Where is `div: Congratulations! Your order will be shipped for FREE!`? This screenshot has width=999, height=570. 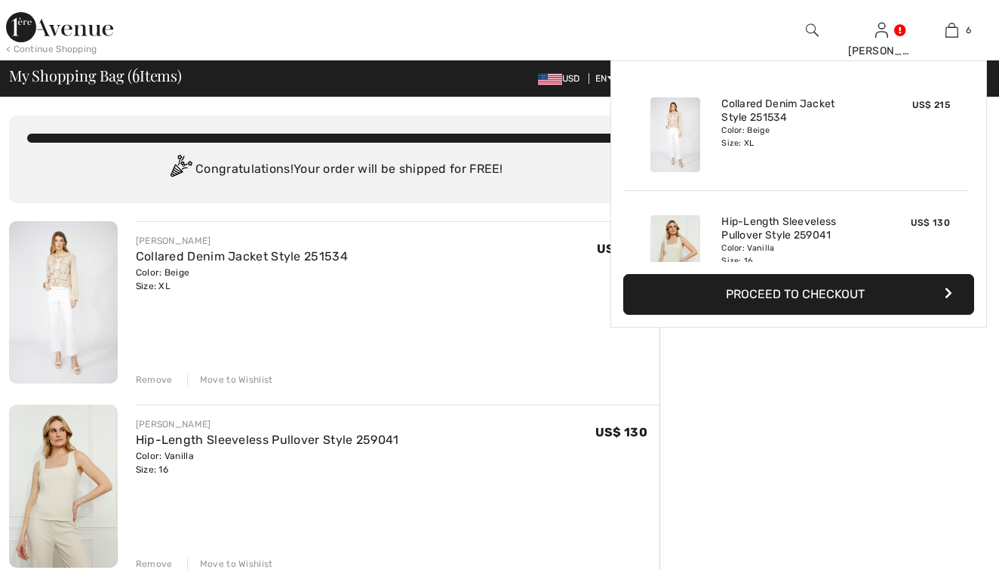 div: Congratulations! Your order will be shipped for FREE! is located at coordinates (334, 170).